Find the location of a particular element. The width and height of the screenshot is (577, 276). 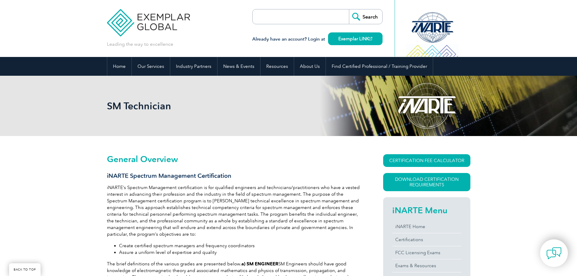

a: Industry Partners is located at coordinates (194, 66).